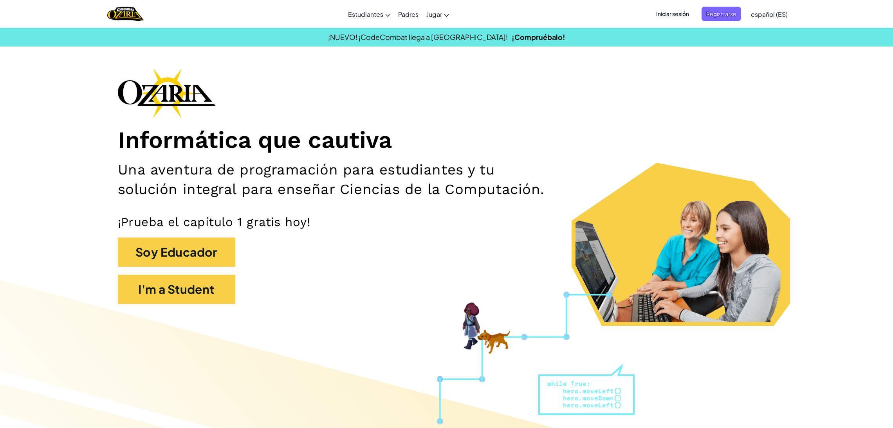 The image size is (893, 428). Describe the element at coordinates (125, 14) in the screenshot. I see `img: Home` at that location.